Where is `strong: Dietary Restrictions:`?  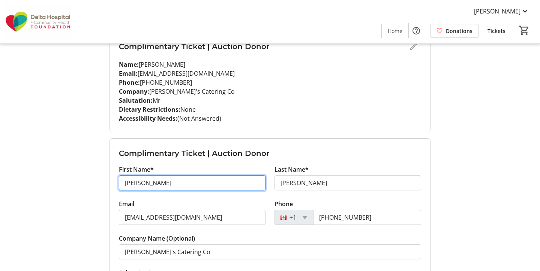
strong: Dietary Restrictions: is located at coordinates (150, 110).